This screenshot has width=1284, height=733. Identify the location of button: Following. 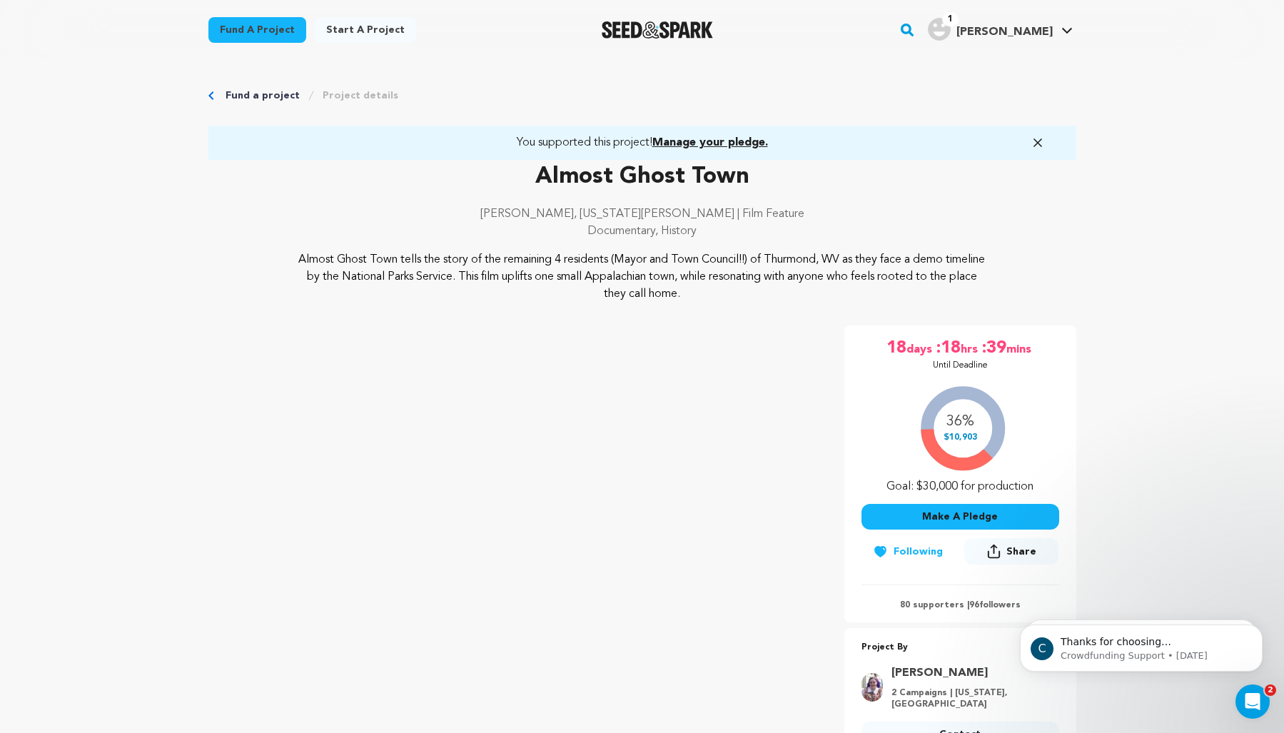
(908, 552).